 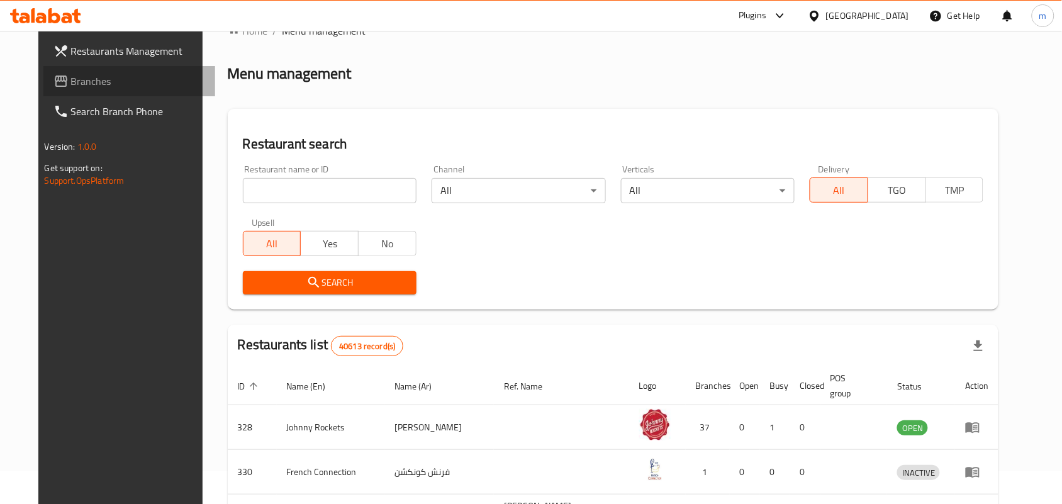 What do you see at coordinates (655, 425) in the screenshot?
I see `img: Johnny Rockets` at bounding box center [655, 425].